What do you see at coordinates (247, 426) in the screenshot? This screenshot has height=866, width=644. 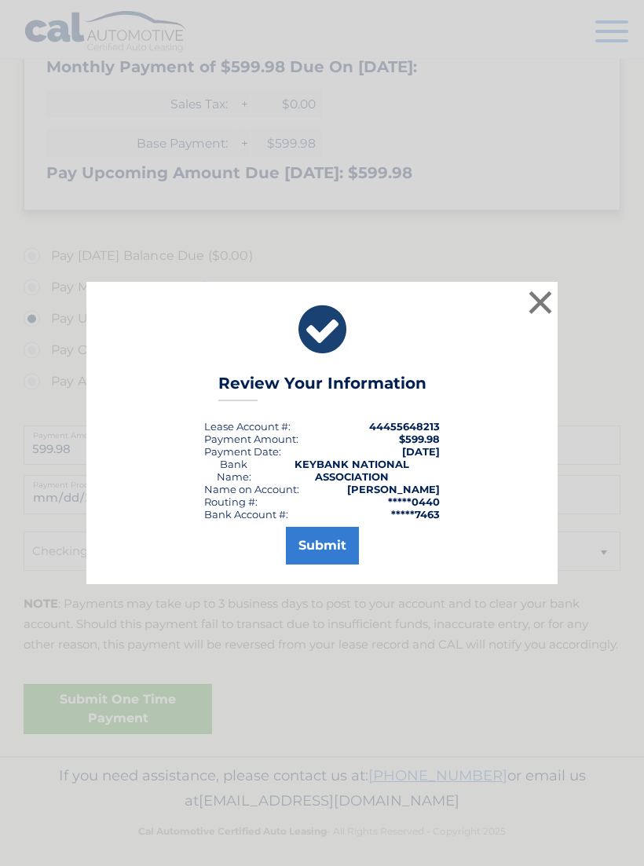 I see `div: Lease Account #:` at bounding box center [247, 426].